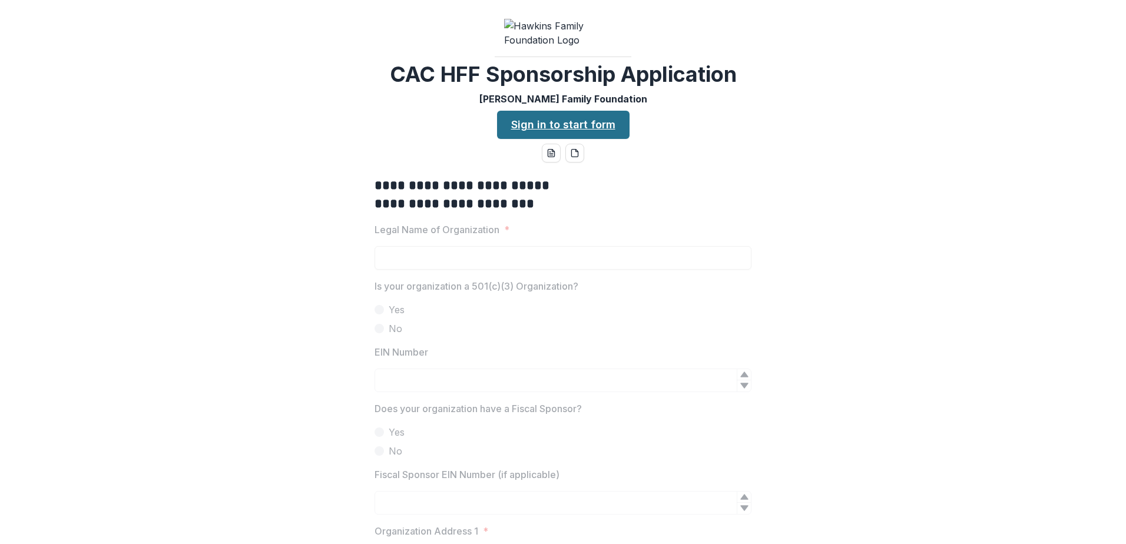 This screenshot has width=1126, height=544. Describe the element at coordinates (401, 352) in the screenshot. I see `p: EIN Number` at that location.